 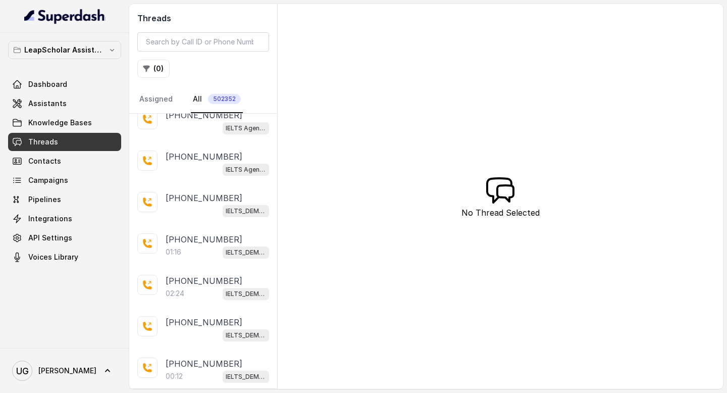 I want to click on nav: Tabs, so click(x=203, y=100).